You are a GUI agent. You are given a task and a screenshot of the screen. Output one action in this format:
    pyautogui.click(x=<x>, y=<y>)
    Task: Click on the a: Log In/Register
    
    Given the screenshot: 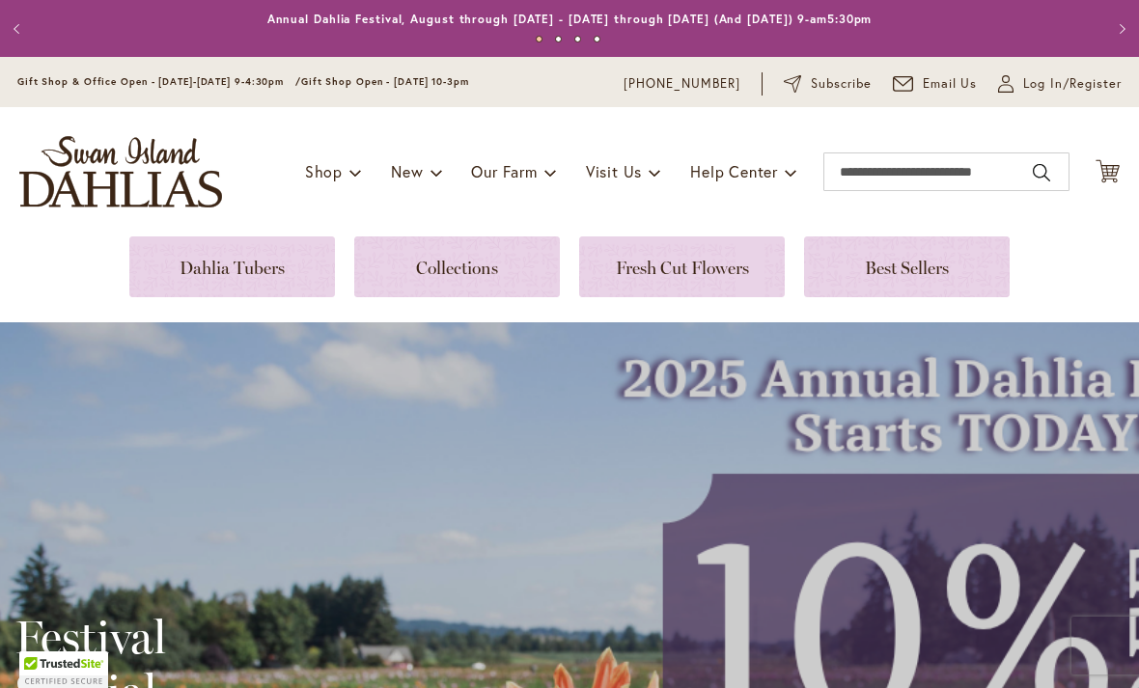 What is the action you would take?
    pyautogui.click(x=1059, y=84)
    